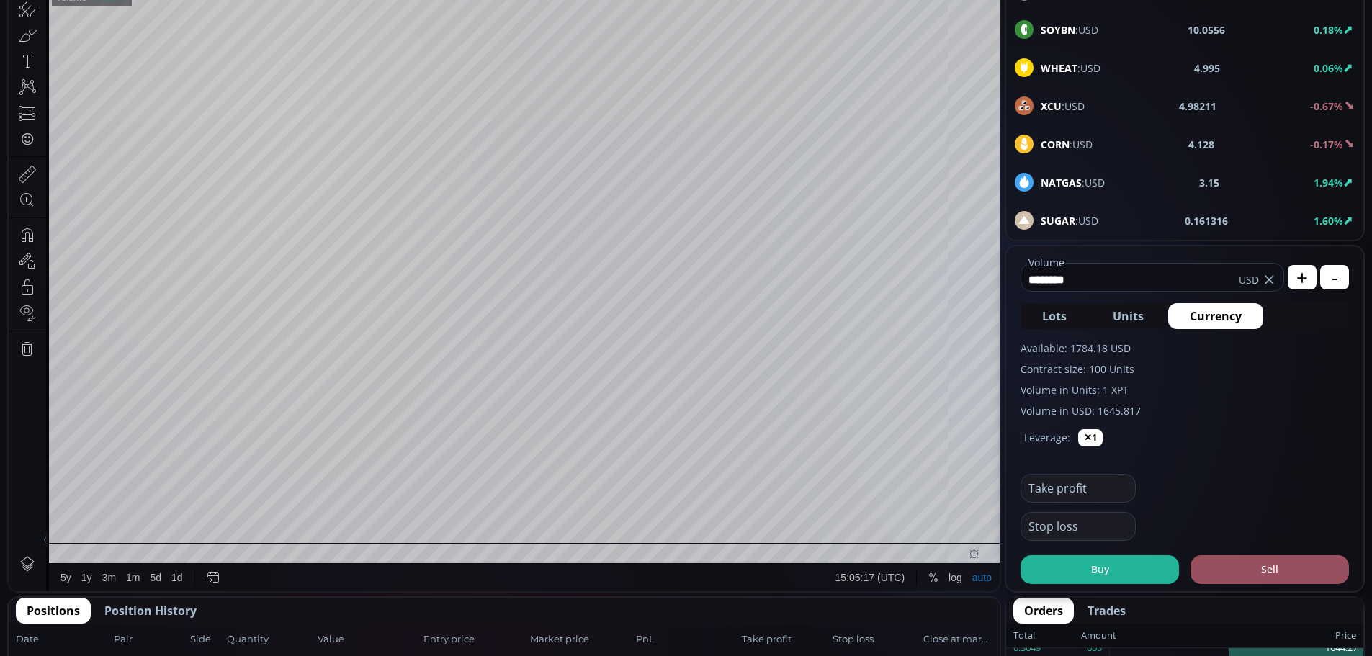 This screenshot has height=656, width=1372. What do you see at coordinates (1044, 611) in the screenshot?
I see `button: Orders` at bounding box center [1044, 611].